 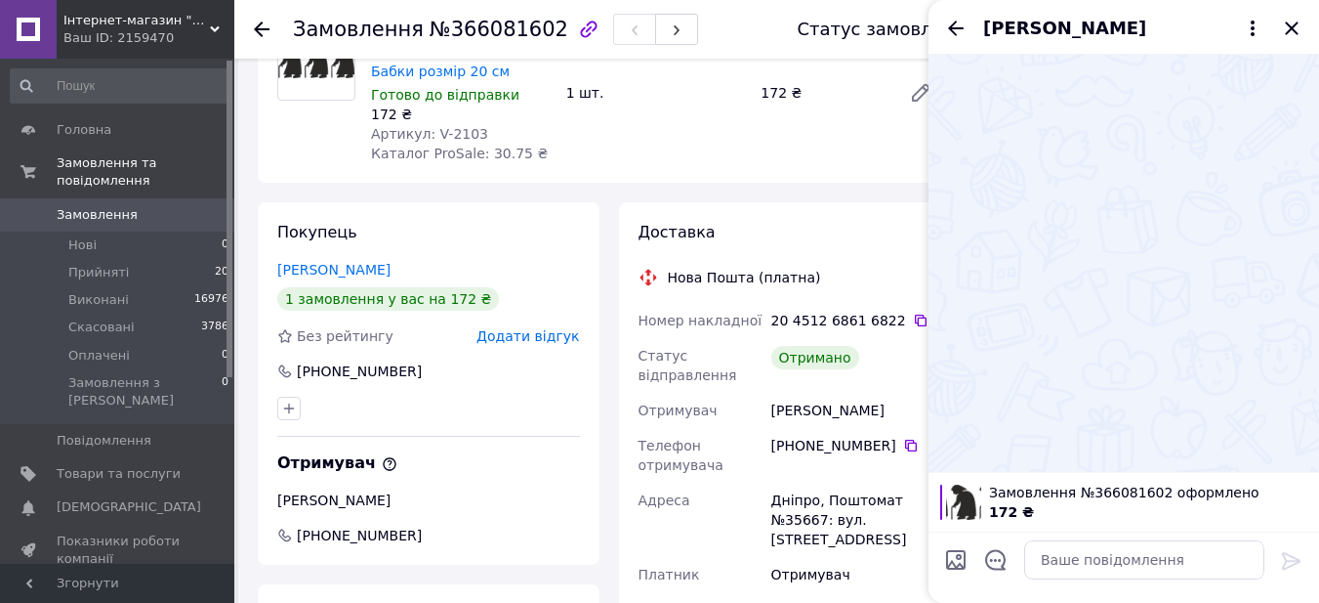 I want to click on img: Вінілова наклейка на авто - Бабки розмір 20 см, so click(x=316, y=62).